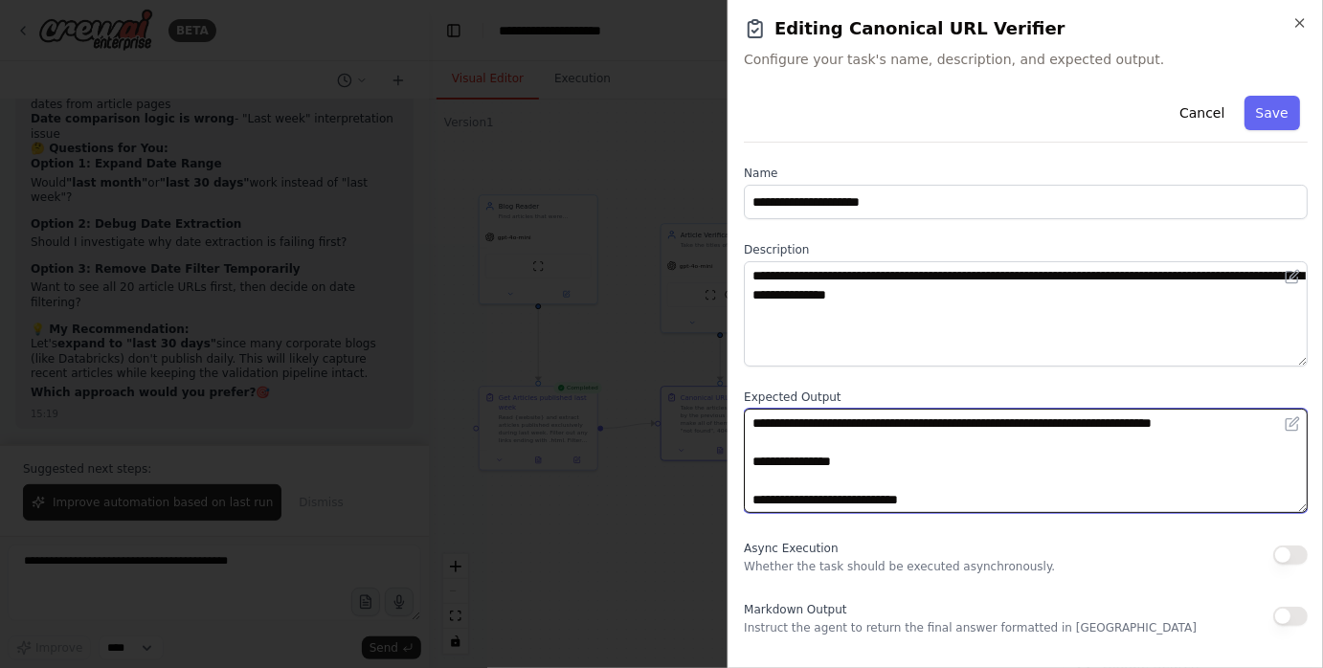  What do you see at coordinates (1025, 59) in the screenshot?
I see `span: Configure your task's name, description, and expected output.` at bounding box center [1025, 59].